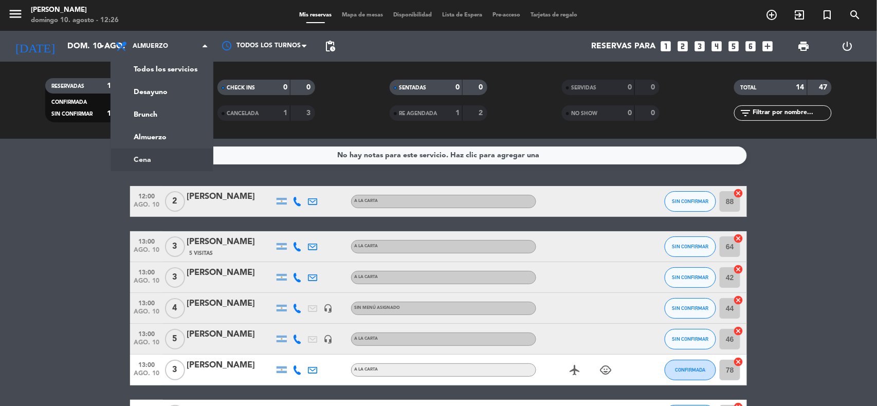 The width and height of the screenshot is (877, 406). I want to click on i: add_box, so click(768, 46).